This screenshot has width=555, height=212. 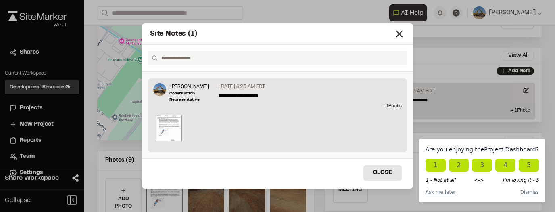 What do you see at coordinates (459, 165) in the screenshot?
I see `button: It's okay` at bounding box center [459, 165].